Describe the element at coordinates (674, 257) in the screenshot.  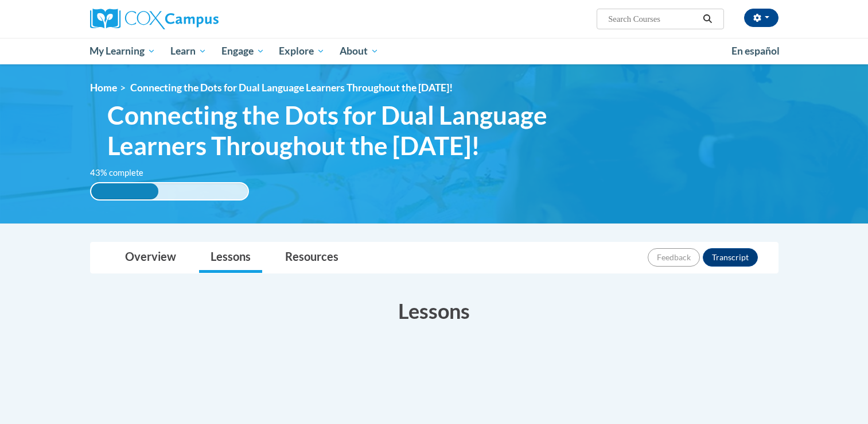
I see `button: Feedback` at that location.